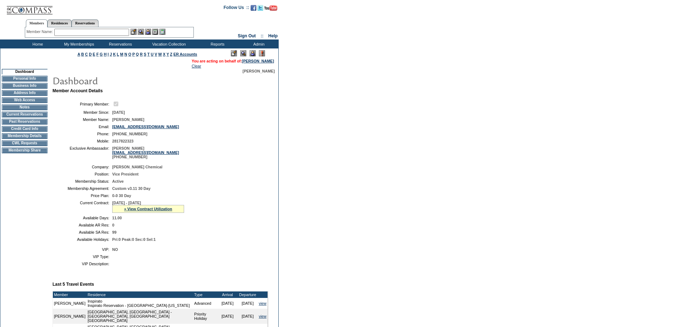 This screenshot has width=685, height=327. What do you see at coordinates (236, 9) in the screenshot?
I see `td: Follow Us ::` at bounding box center [236, 9].